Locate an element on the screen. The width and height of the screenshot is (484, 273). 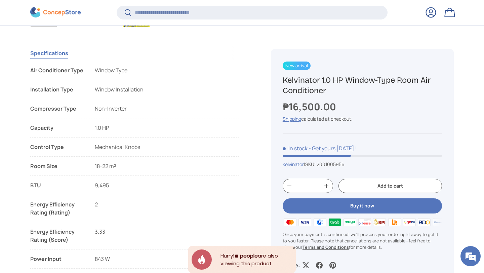
p: Once your payment is confirmed, we'll process your order right away to get it to you faster. Plea... is located at coordinates (363, 241).